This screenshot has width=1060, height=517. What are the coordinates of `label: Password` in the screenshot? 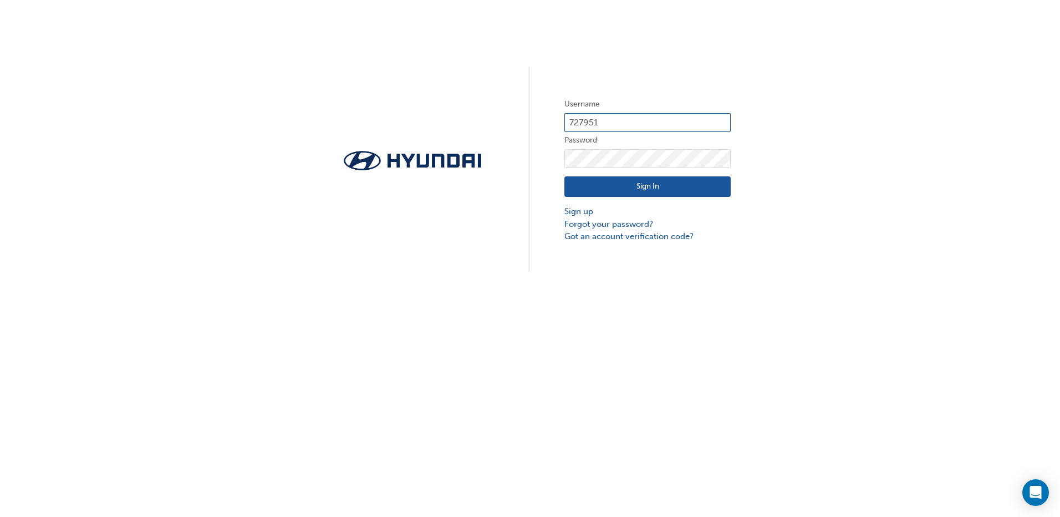 It's located at (648, 140).